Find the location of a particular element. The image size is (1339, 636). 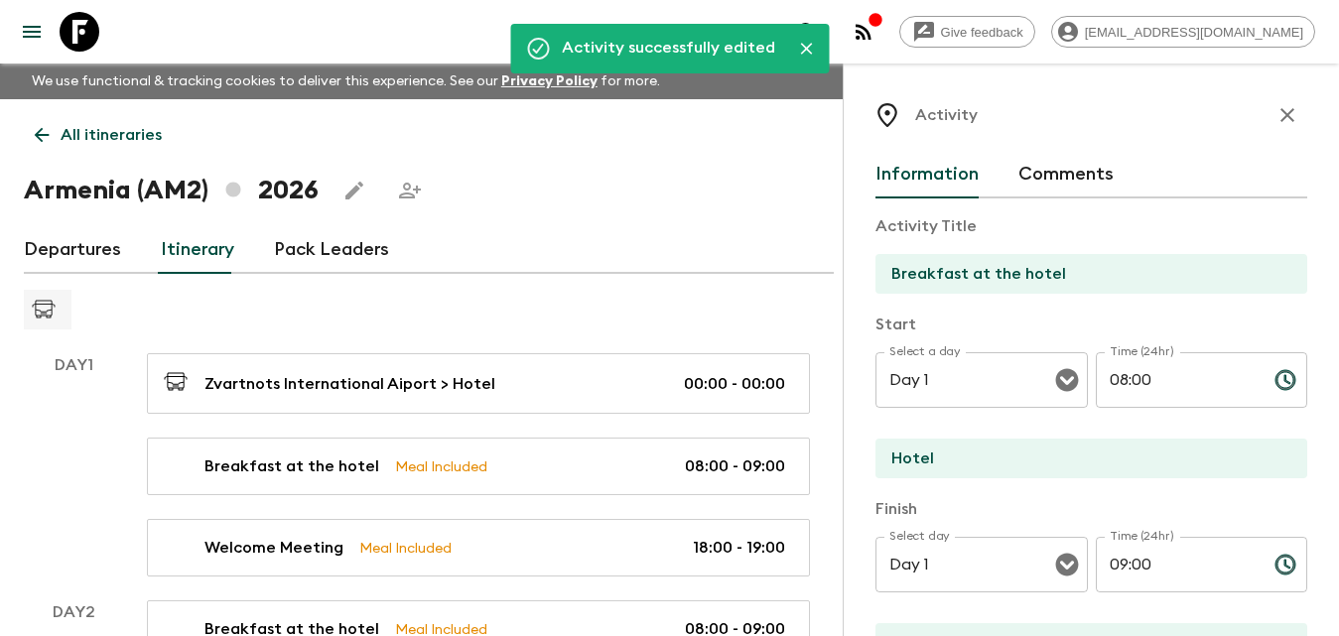

div: Activity successfully edited is located at coordinates (668, 49).